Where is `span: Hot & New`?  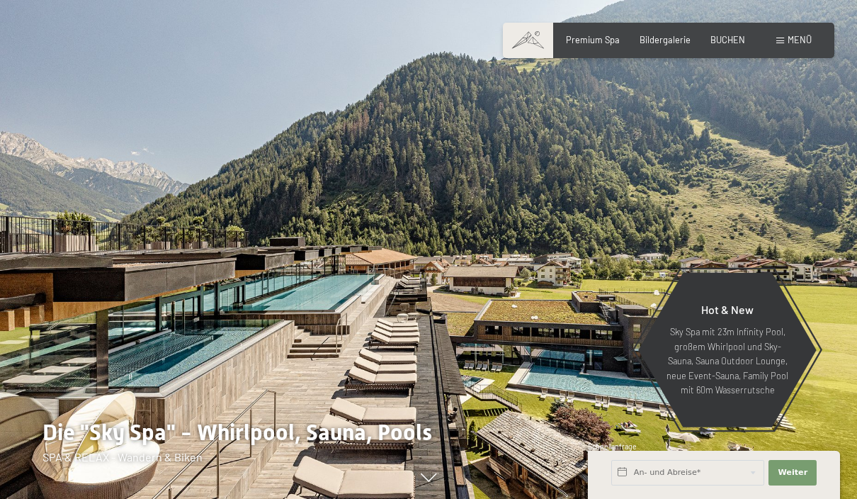 span: Hot & New is located at coordinates (727, 309).